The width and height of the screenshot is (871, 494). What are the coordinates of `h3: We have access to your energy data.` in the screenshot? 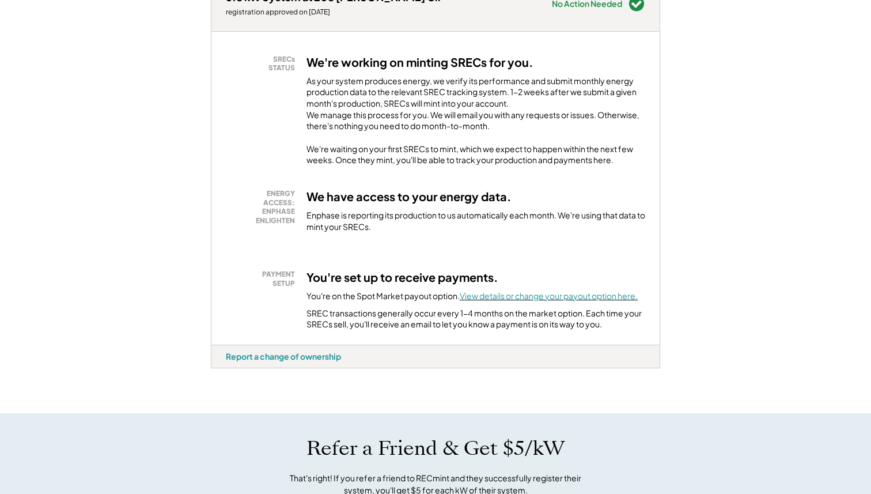 It's located at (409, 196).